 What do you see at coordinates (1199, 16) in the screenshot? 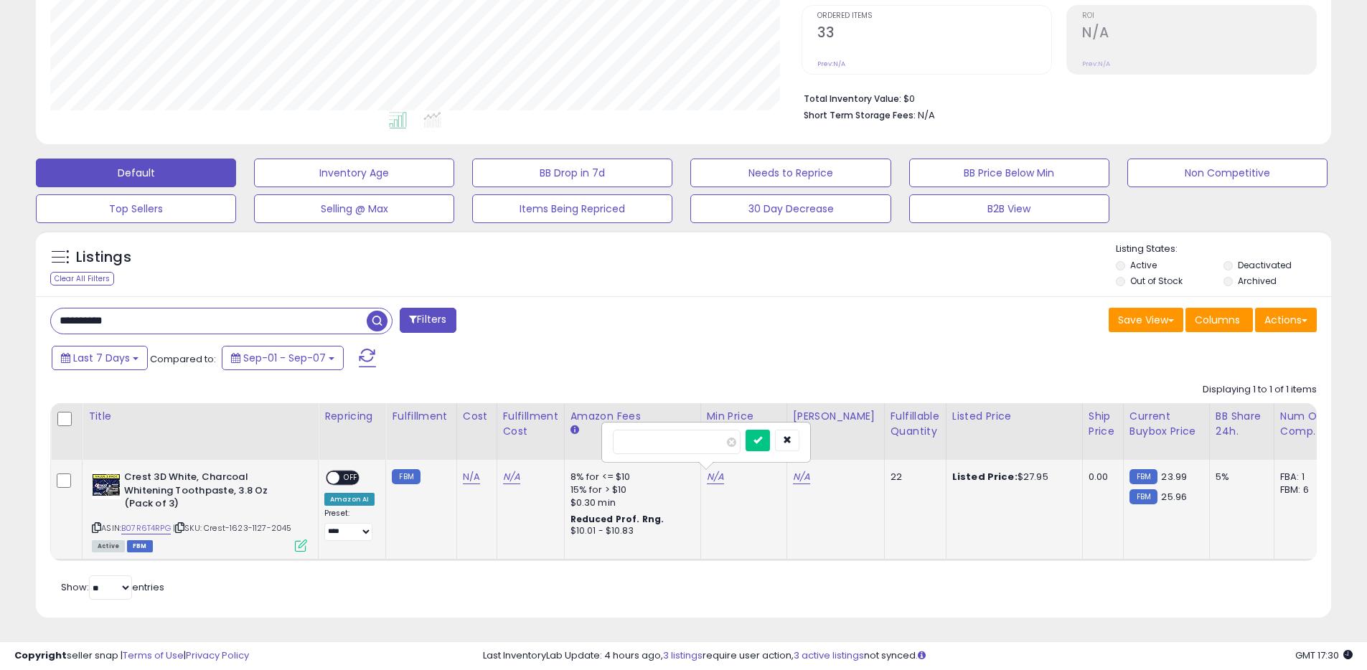
I see `span: ROI` at bounding box center [1199, 16].